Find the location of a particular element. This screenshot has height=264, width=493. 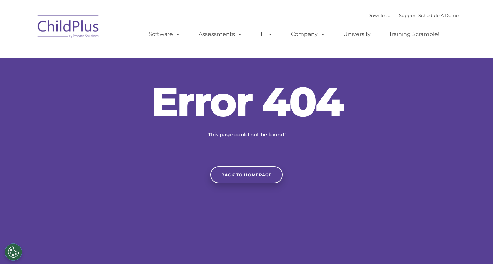

a: Training Scramble!! is located at coordinates (415, 34).